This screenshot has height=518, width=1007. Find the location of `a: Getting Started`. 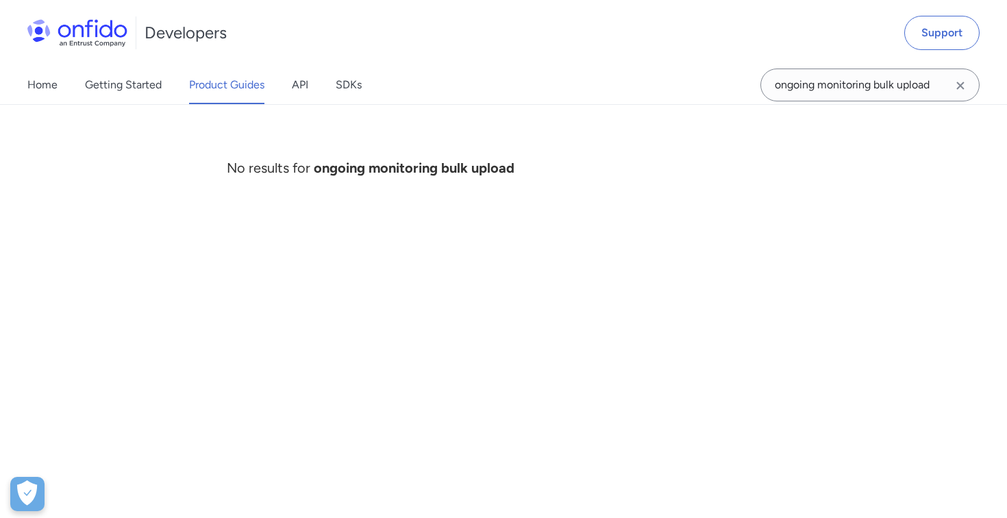

a: Getting Started is located at coordinates (123, 85).